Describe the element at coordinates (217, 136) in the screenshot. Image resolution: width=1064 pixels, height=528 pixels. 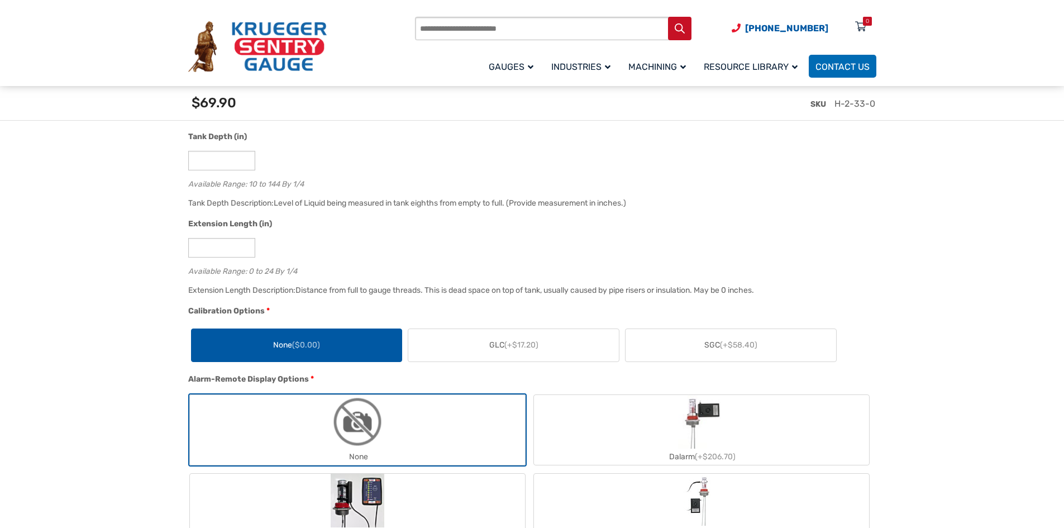
I see `span: Tank Depth (in)` at that location.